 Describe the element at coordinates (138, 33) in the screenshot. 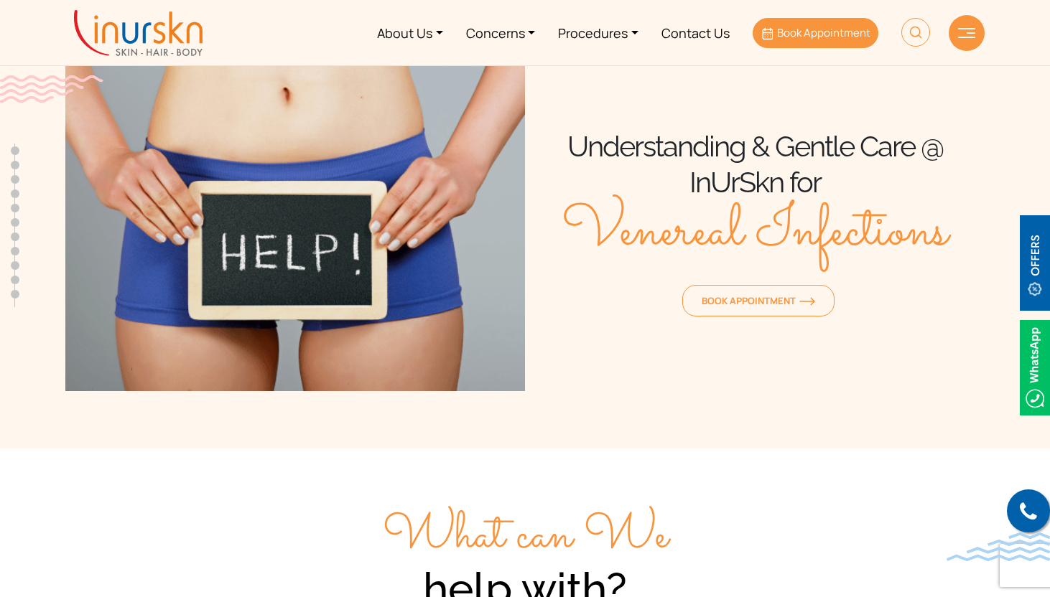

I see `img: inurskn-logo` at that location.